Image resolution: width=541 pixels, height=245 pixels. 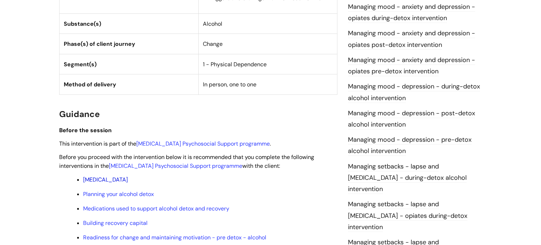 I want to click on span: 1 - Physical Dependence, so click(x=235, y=64).